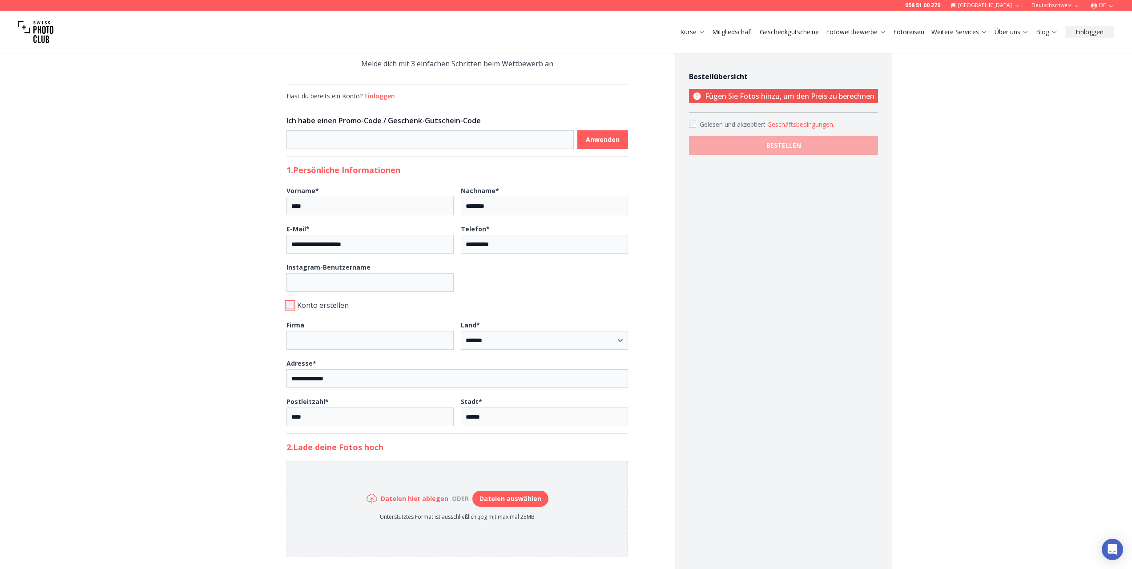  Describe the element at coordinates (36, 32) in the screenshot. I see `img: Swiss photo club` at that location.